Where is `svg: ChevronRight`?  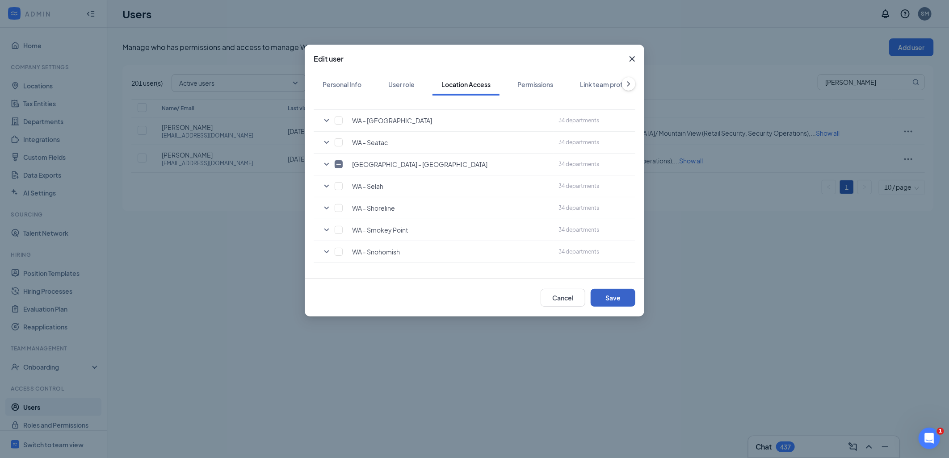
svg: ChevronRight is located at coordinates (629, 84).